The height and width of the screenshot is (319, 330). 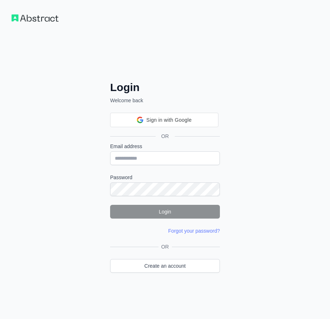 I want to click on div: Sign in with Google, so click(x=164, y=120).